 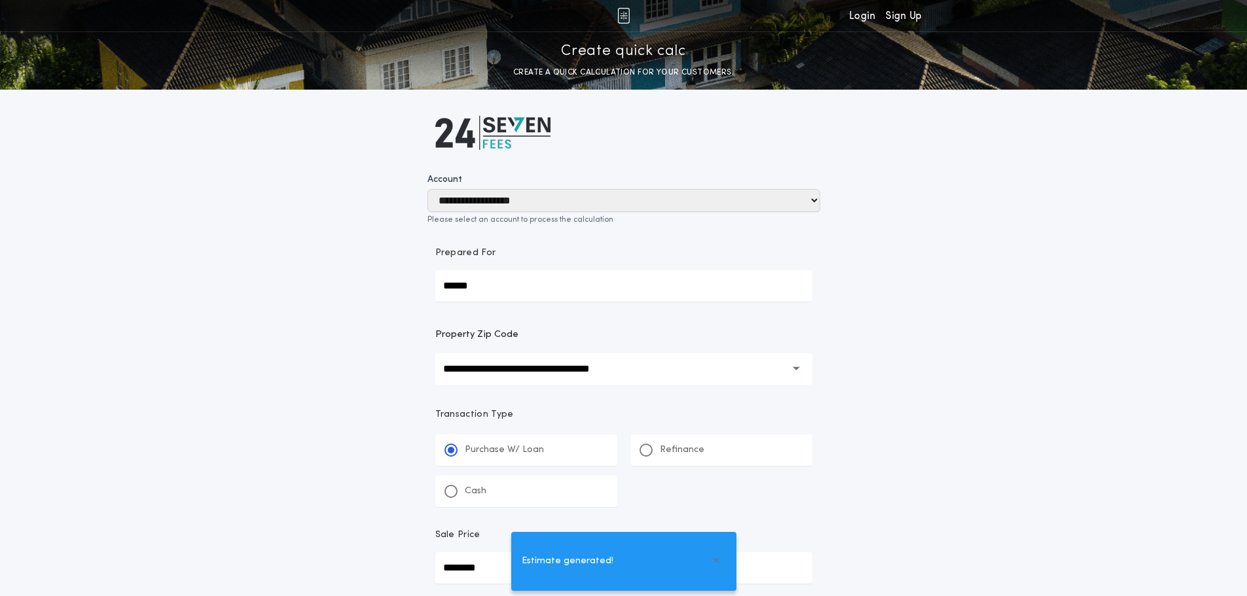 I want to click on span: Estimate generated!, so click(x=567, y=561).